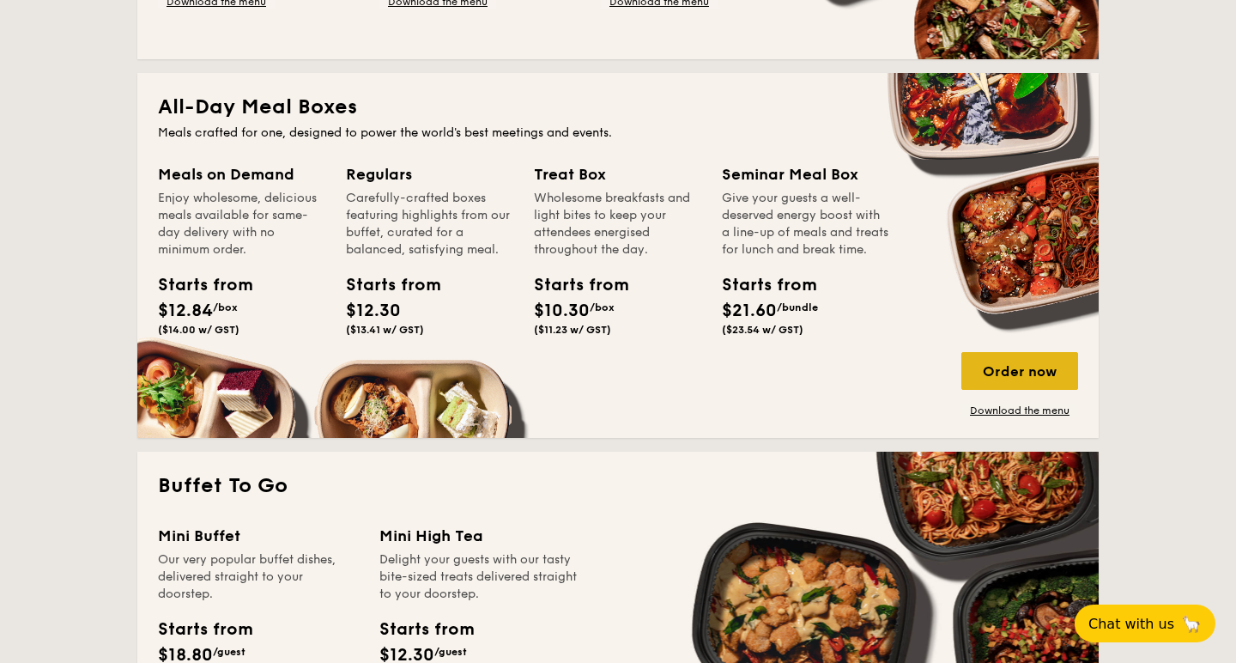 The height and width of the screenshot is (663, 1236). I want to click on span: $12.84, so click(185, 311).